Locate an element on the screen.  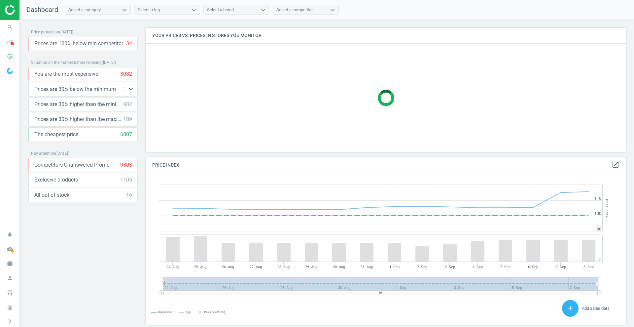
span: Prices are 30% below the minimum is located at coordinates (75, 89).